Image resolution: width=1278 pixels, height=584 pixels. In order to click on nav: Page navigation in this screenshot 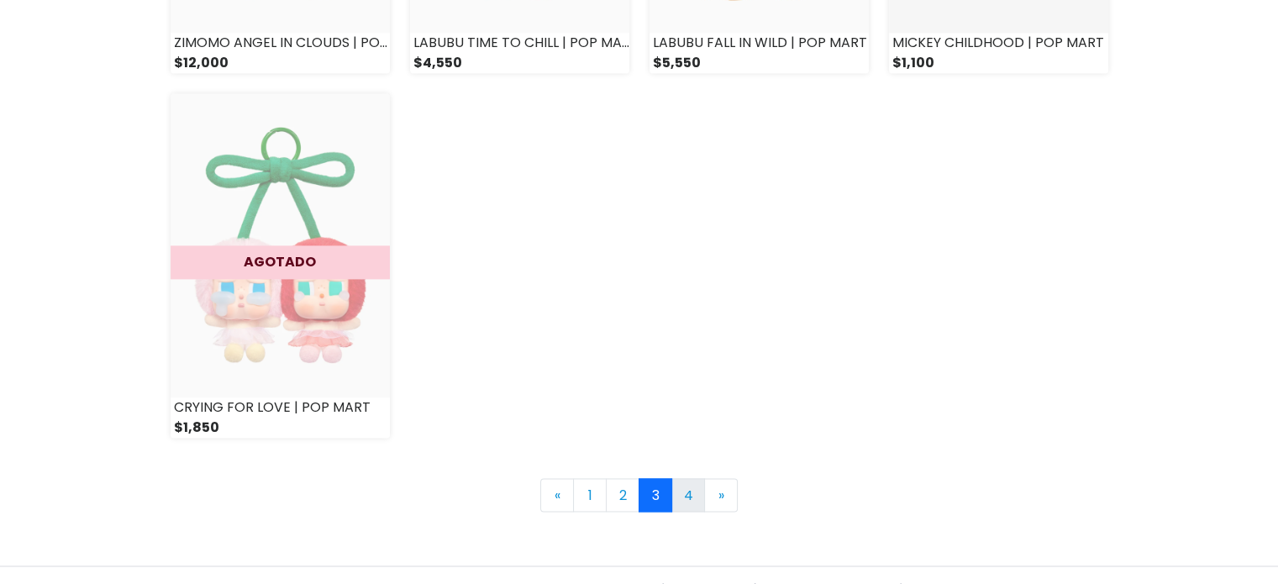, I will do `click(639, 495)`.